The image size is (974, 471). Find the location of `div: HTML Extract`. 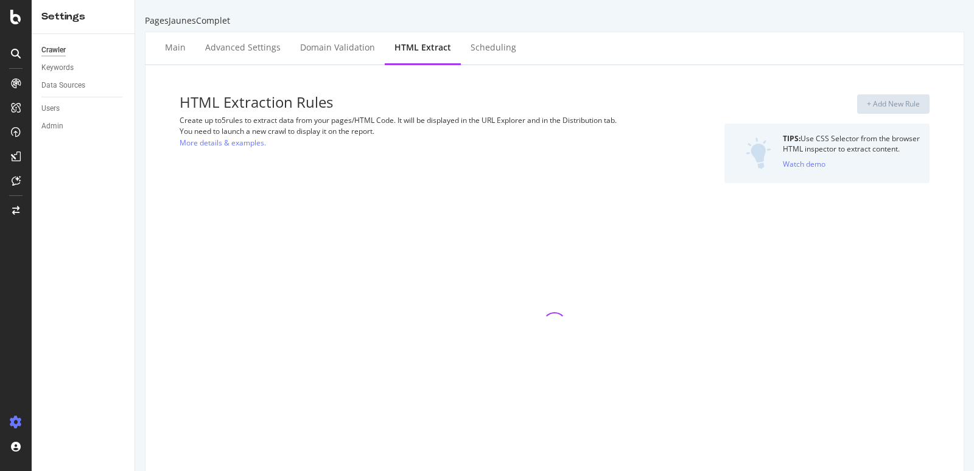

div: HTML Extract is located at coordinates (423, 48).